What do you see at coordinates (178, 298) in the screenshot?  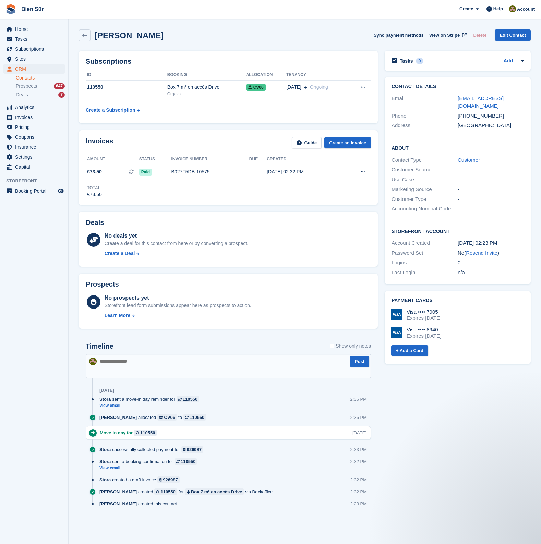 I see `div: No prospects yet` at bounding box center [178, 298].